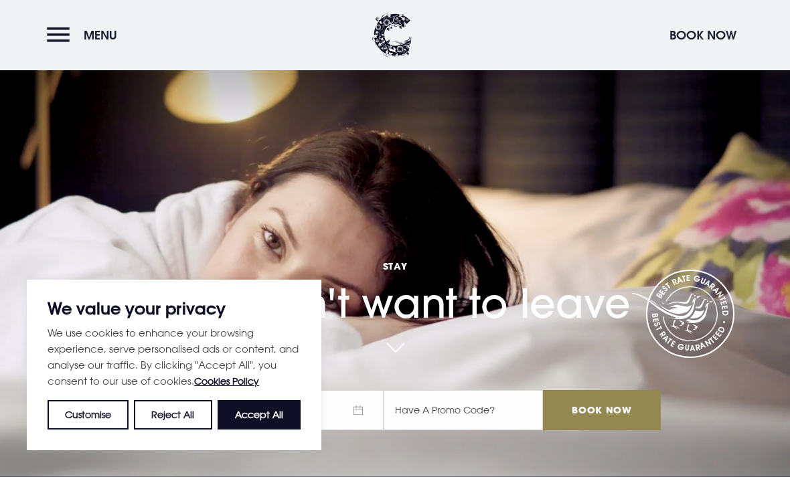  What do you see at coordinates (259, 415) in the screenshot?
I see `button: Accept All` at bounding box center [259, 415].